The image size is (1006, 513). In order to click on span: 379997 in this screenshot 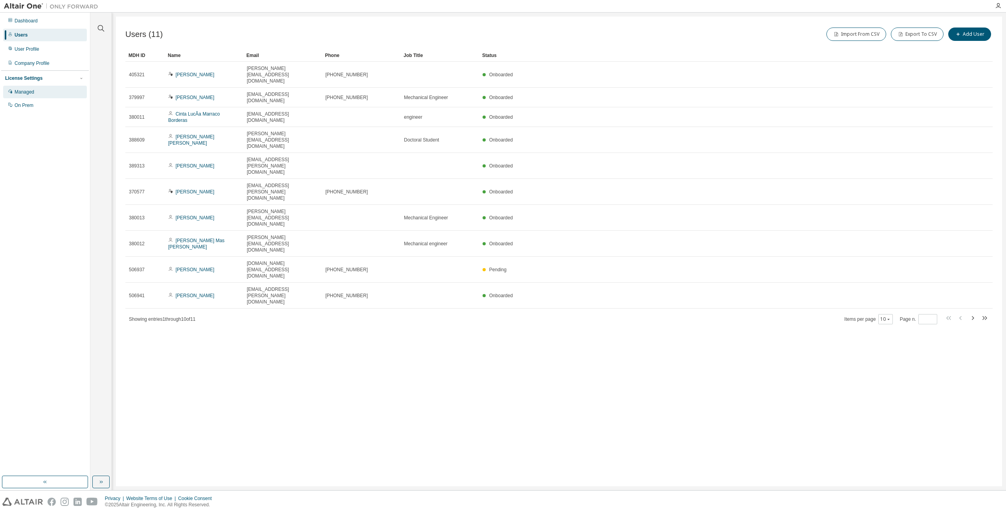, I will do `click(137, 97)`.